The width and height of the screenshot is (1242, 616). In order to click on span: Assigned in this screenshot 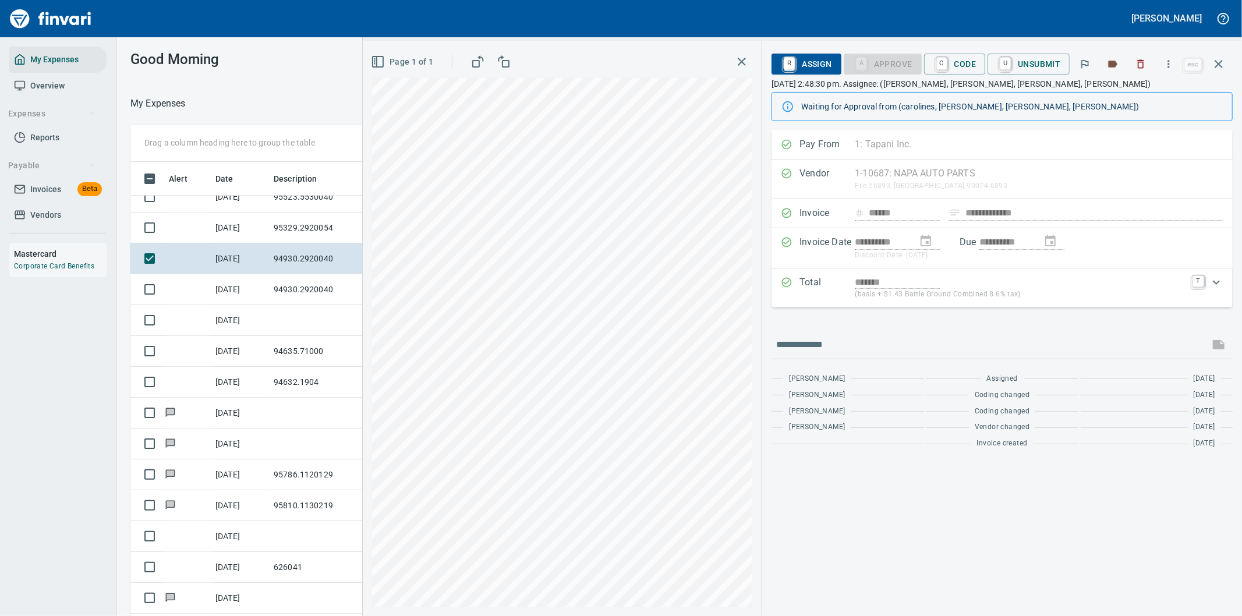, I will do `click(1002, 379)`.